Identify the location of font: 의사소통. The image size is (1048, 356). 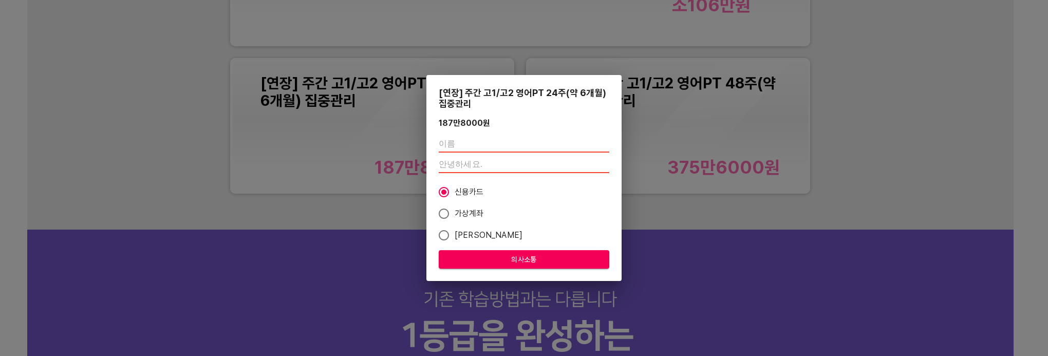
(524, 260).